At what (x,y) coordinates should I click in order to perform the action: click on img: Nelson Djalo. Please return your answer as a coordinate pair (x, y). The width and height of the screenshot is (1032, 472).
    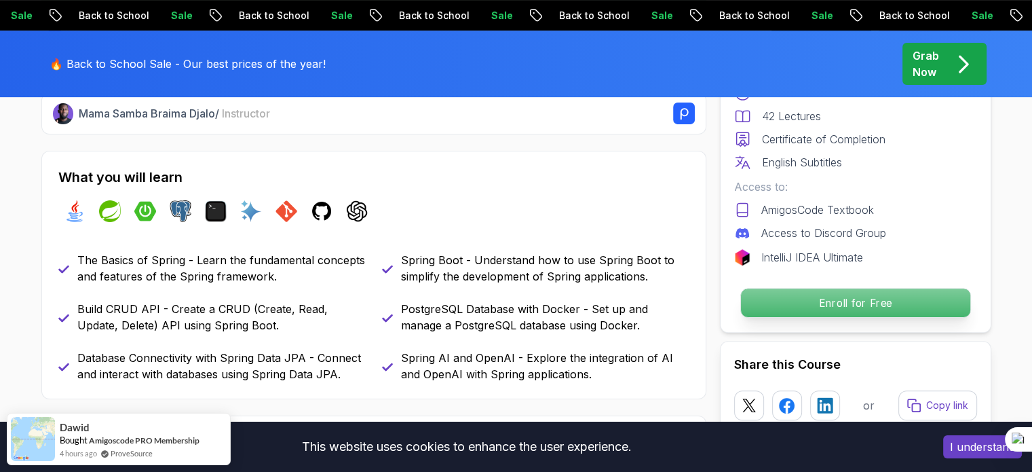
    Looking at the image, I should click on (63, 113).